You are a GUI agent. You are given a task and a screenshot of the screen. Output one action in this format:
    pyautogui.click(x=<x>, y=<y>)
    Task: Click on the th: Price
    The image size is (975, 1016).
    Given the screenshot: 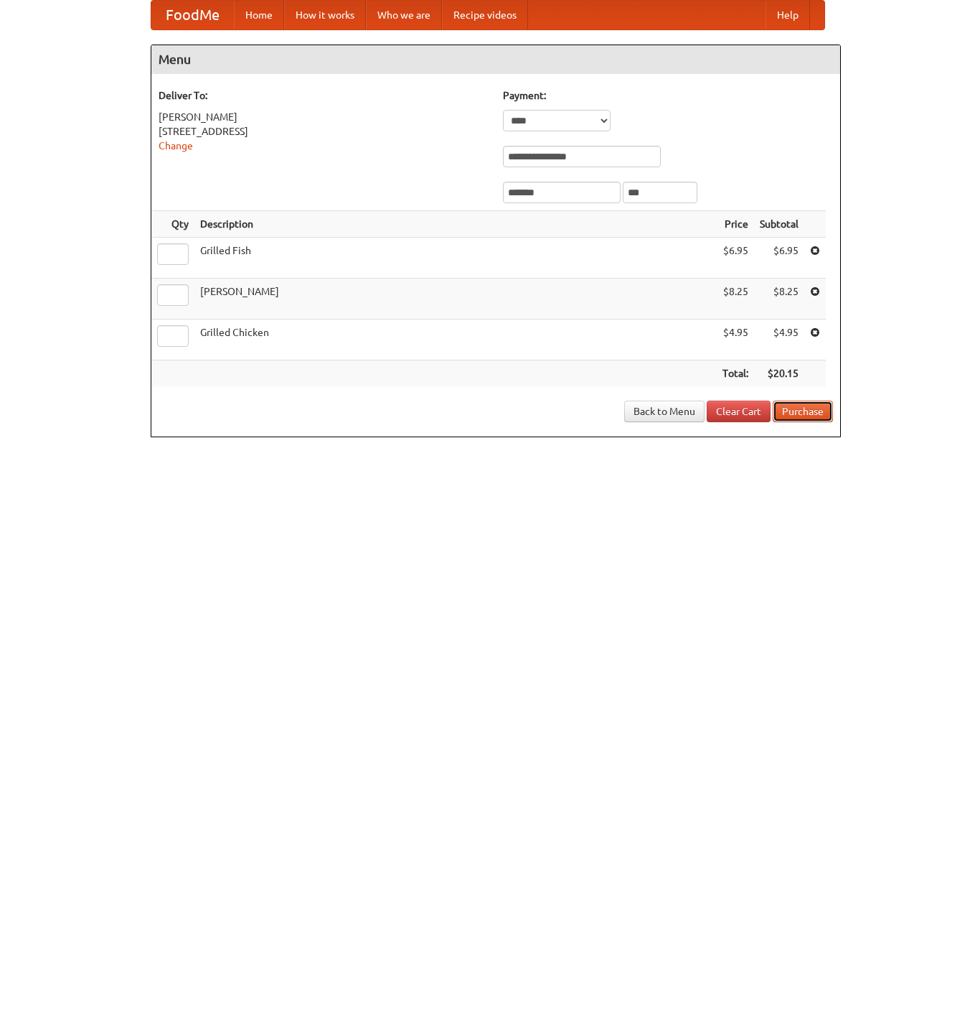 What is the action you would take?
    pyautogui.click(x=736, y=224)
    